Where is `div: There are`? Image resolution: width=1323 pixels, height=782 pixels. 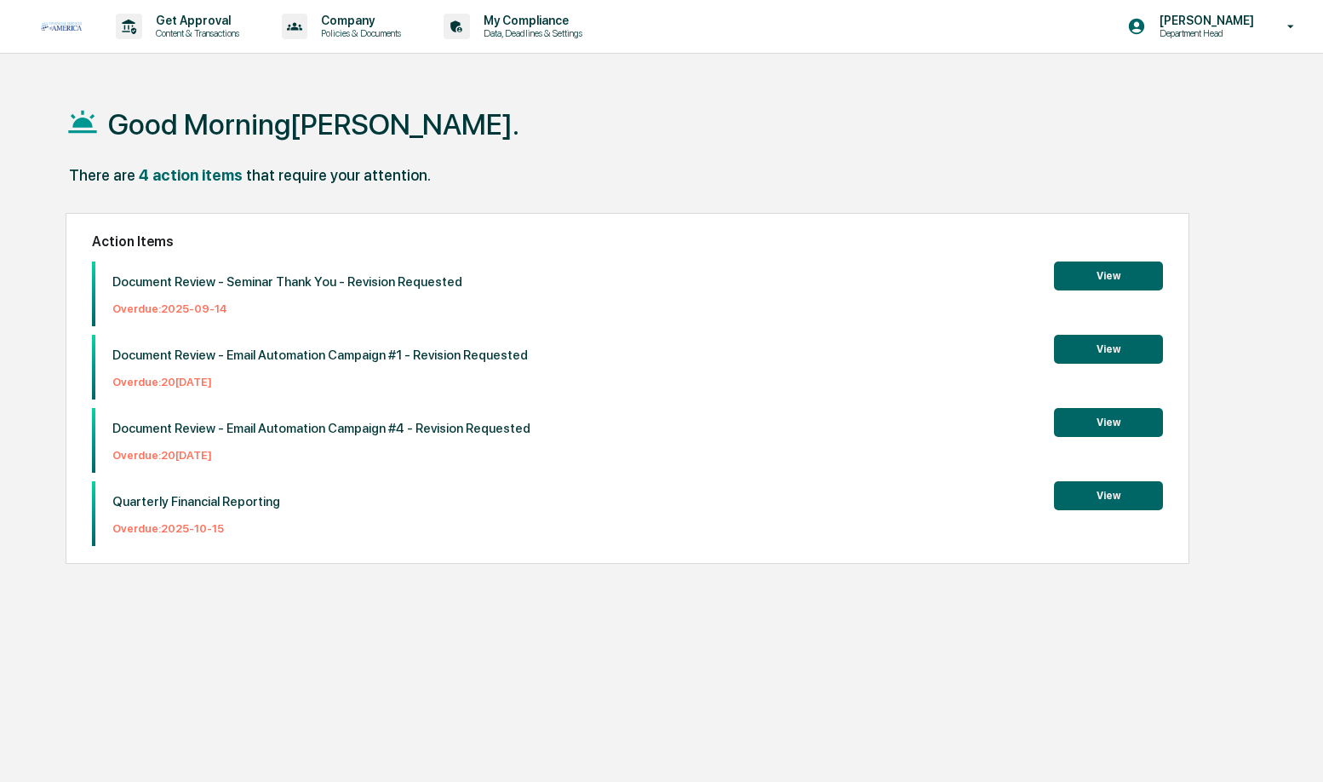 div: There are is located at coordinates (102, 175).